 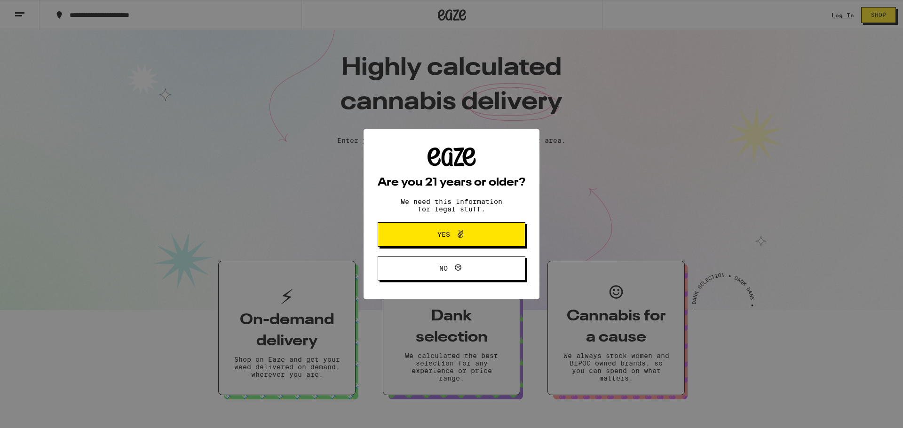 What do you see at coordinates (443, 235) in the screenshot?
I see `span: Yes` at bounding box center [443, 235].